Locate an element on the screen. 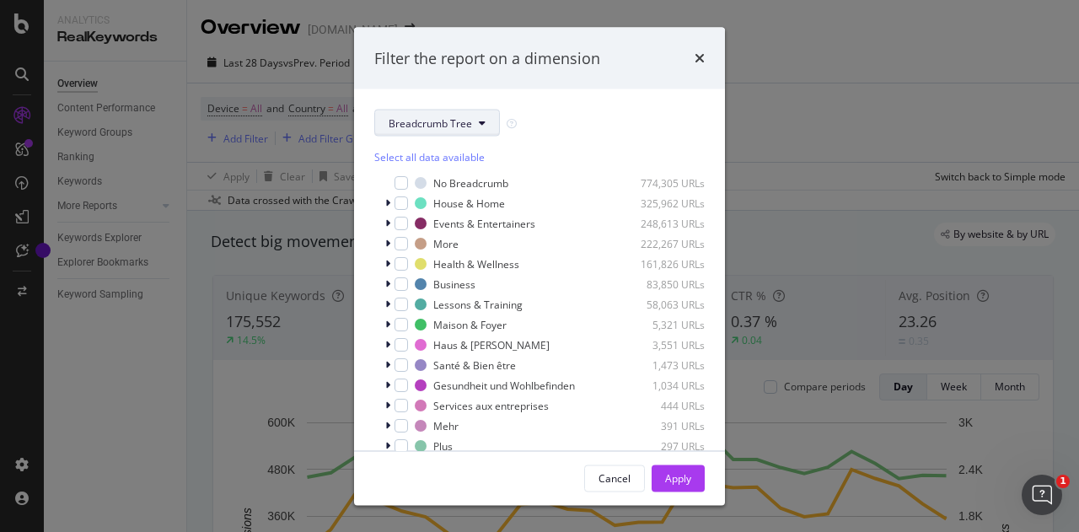 The height and width of the screenshot is (532, 1079). div: 774,305 URLs is located at coordinates (664, 182).